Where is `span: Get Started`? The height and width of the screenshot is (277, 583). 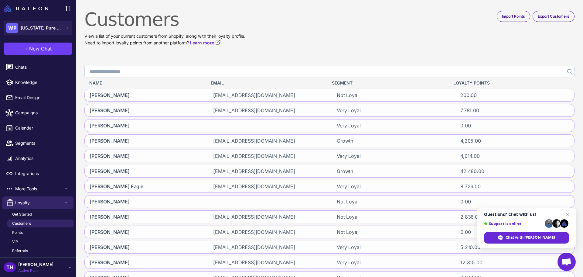
span: Get Started is located at coordinates (22, 214).